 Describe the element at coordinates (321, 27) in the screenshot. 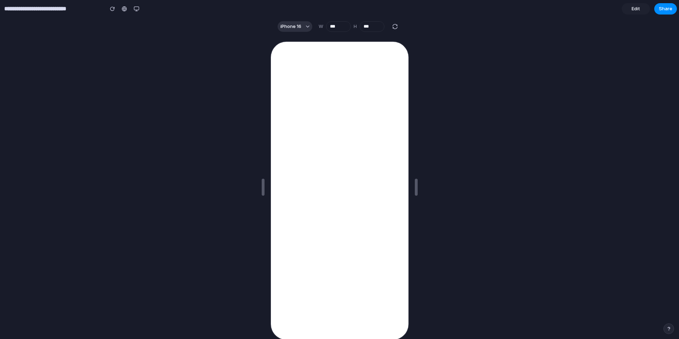

I see `label: W` at that location.